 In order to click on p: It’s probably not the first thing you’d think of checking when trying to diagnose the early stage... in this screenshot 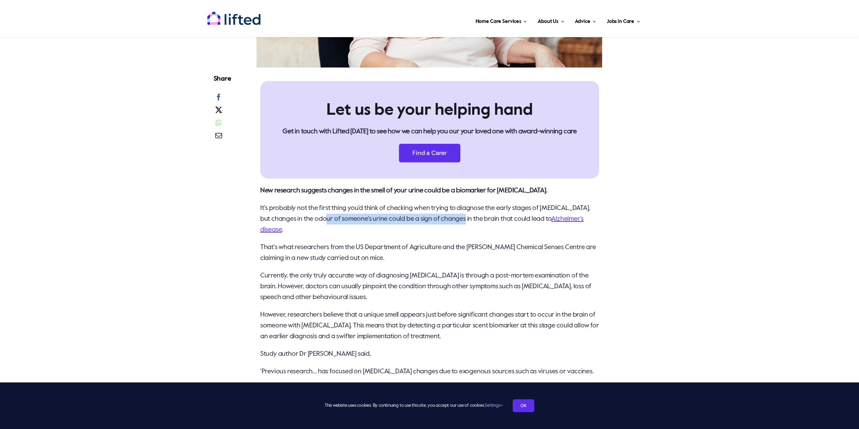, I will do `click(430, 219)`.